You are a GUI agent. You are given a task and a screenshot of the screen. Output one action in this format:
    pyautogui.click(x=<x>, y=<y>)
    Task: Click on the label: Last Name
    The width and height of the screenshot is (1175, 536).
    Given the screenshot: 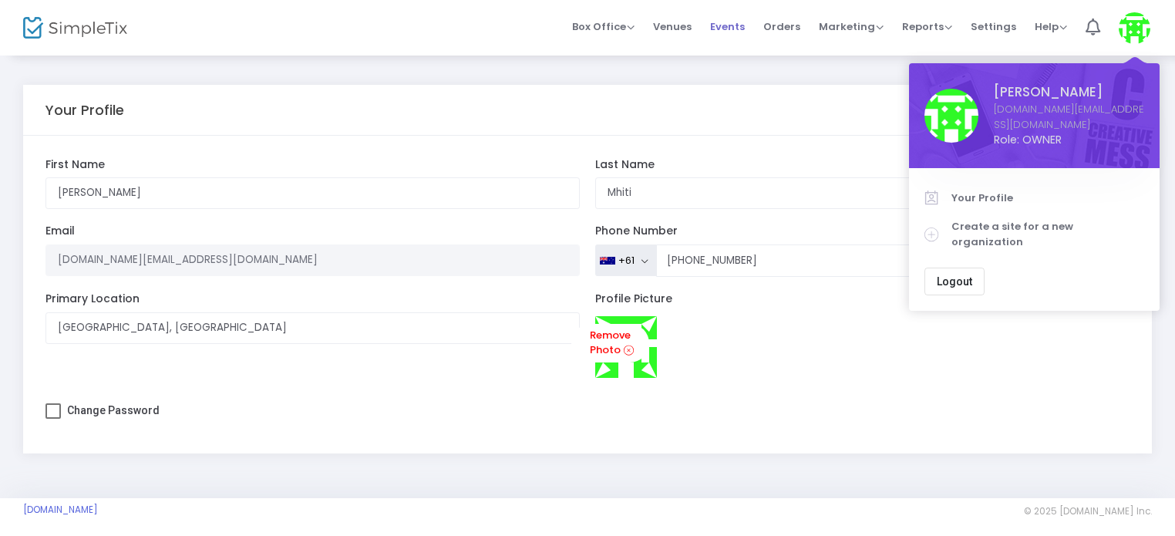 What is the action you would take?
    pyautogui.click(x=863, y=165)
    